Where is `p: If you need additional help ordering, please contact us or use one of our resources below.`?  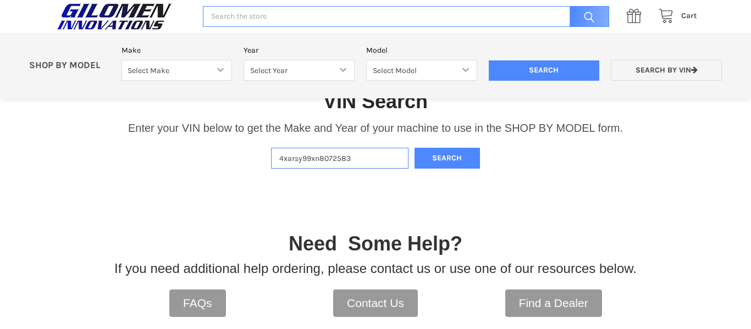 p: If you need additional help ordering, please contact us or use one of our resources below. is located at coordinates (376, 269).